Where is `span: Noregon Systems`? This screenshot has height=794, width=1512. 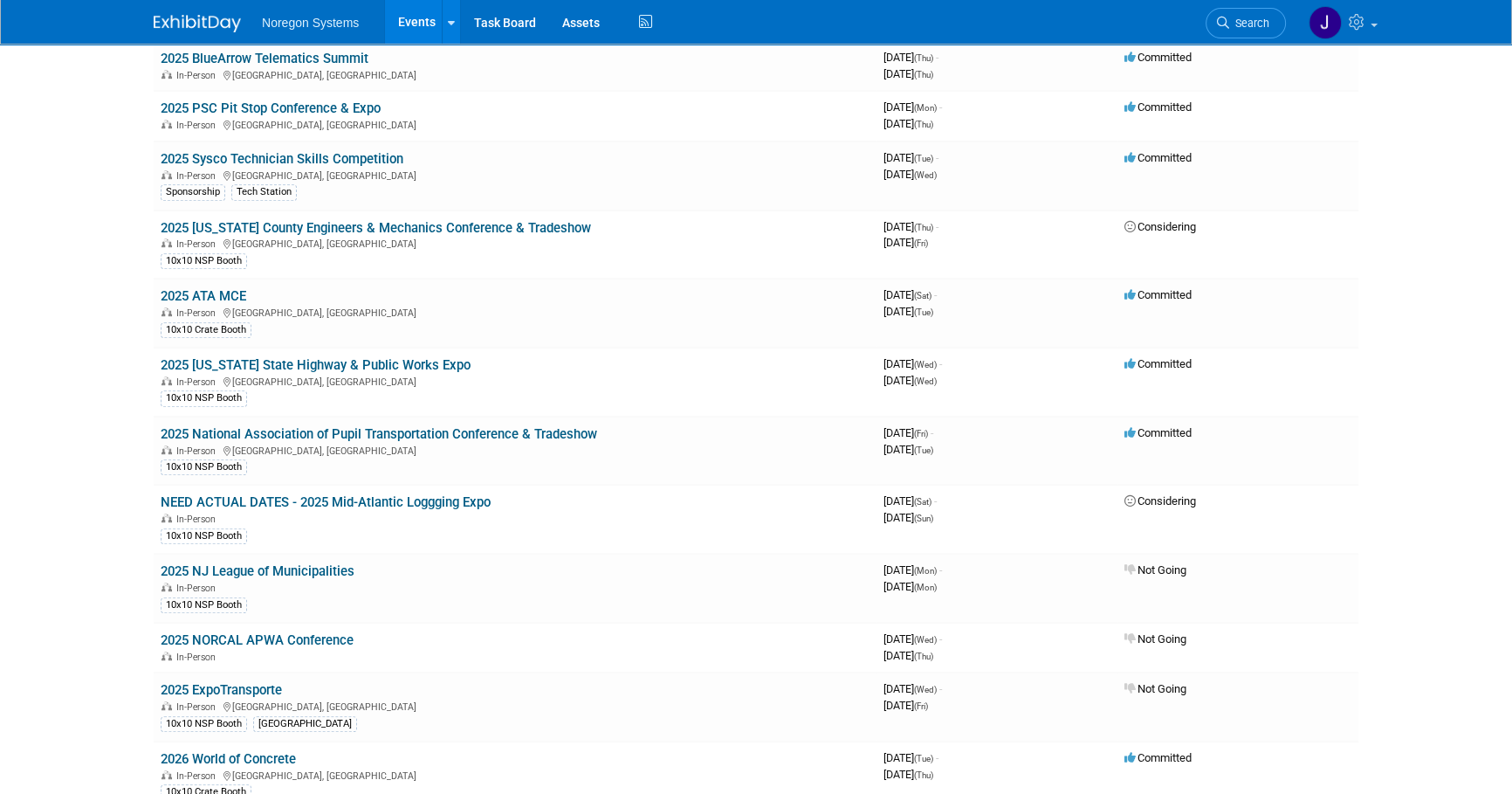
span: Noregon Systems is located at coordinates (310, 22).